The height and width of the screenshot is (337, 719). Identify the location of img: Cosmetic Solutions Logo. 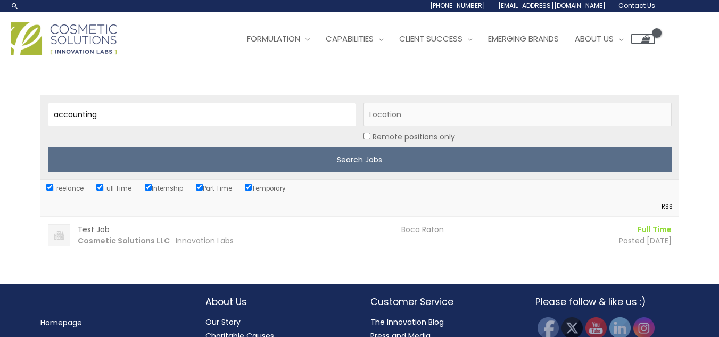
(64, 38).